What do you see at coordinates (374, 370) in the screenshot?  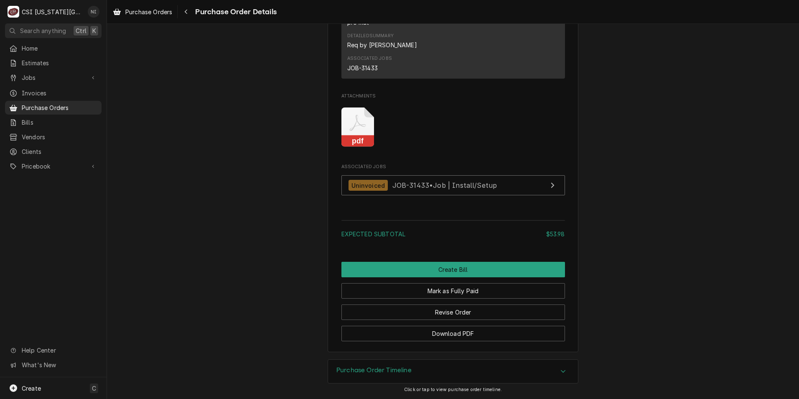 I see `h3: Purchase Order Timeline` at bounding box center [374, 370].